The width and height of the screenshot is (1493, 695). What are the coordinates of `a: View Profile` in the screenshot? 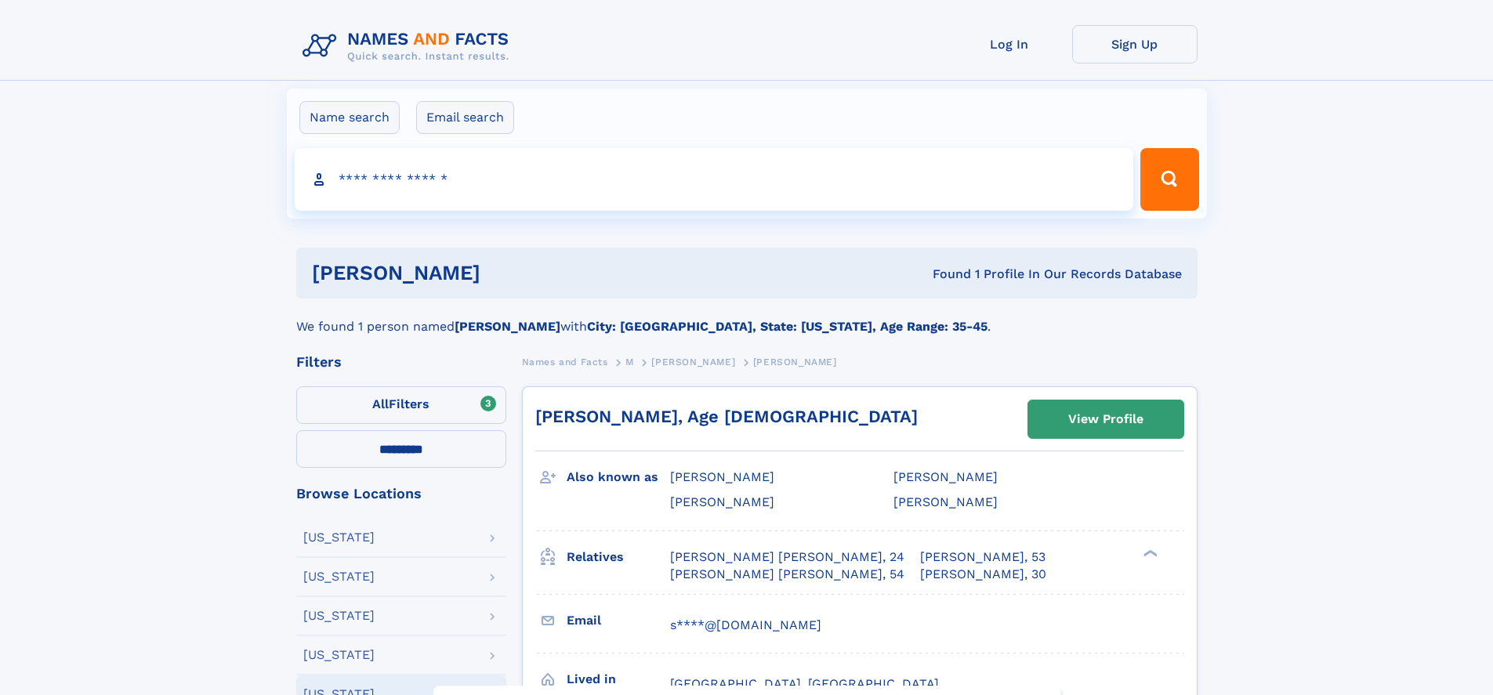 It's located at (1106, 419).